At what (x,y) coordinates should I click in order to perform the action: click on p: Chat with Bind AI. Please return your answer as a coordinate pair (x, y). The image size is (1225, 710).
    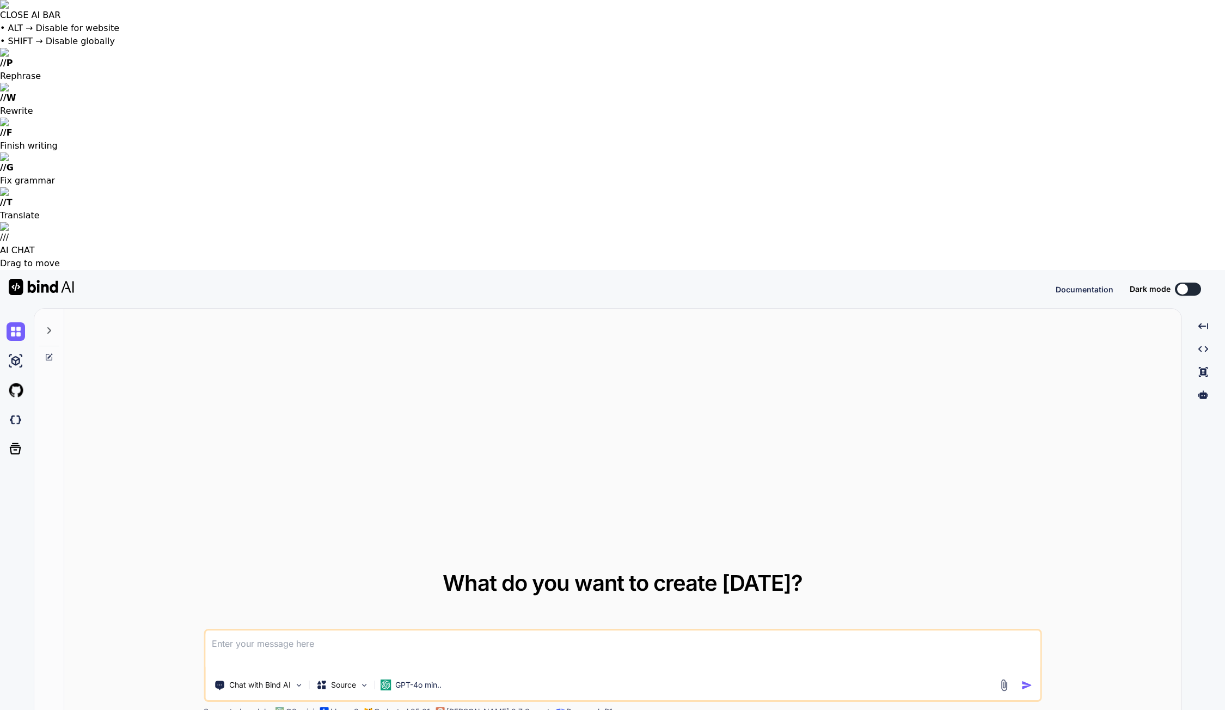
    Looking at the image, I should click on (260, 685).